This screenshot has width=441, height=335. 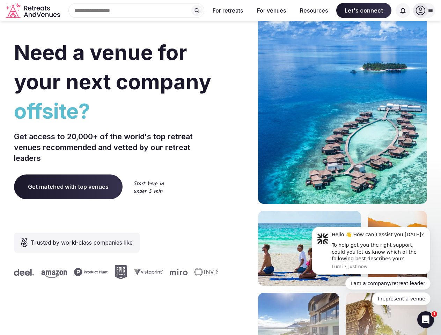 What do you see at coordinates (212, 272) in the screenshot?
I see `svg: Invisible company logo` at bounding box center [212, 272].